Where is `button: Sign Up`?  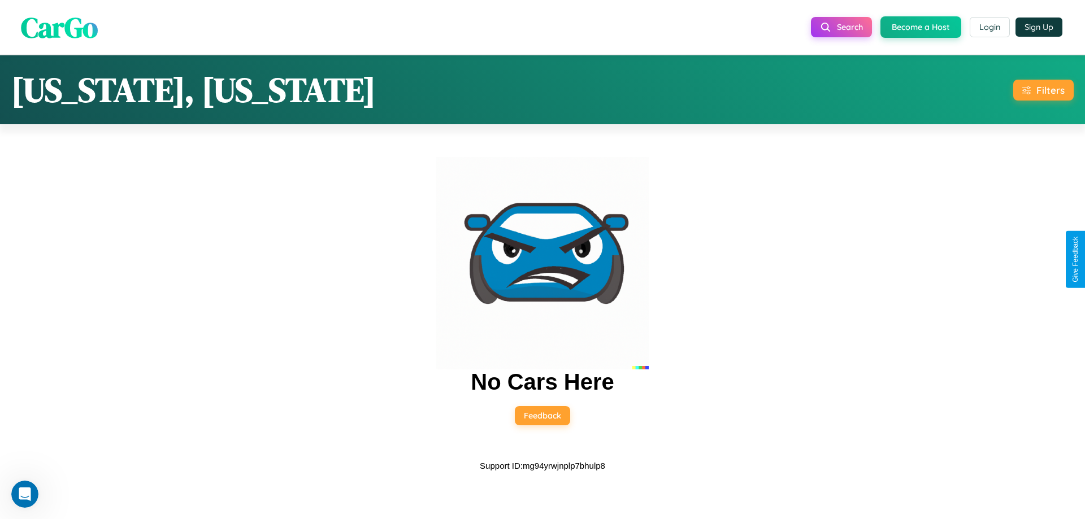
button: Sign Up is located at coordinates (1039, 27).